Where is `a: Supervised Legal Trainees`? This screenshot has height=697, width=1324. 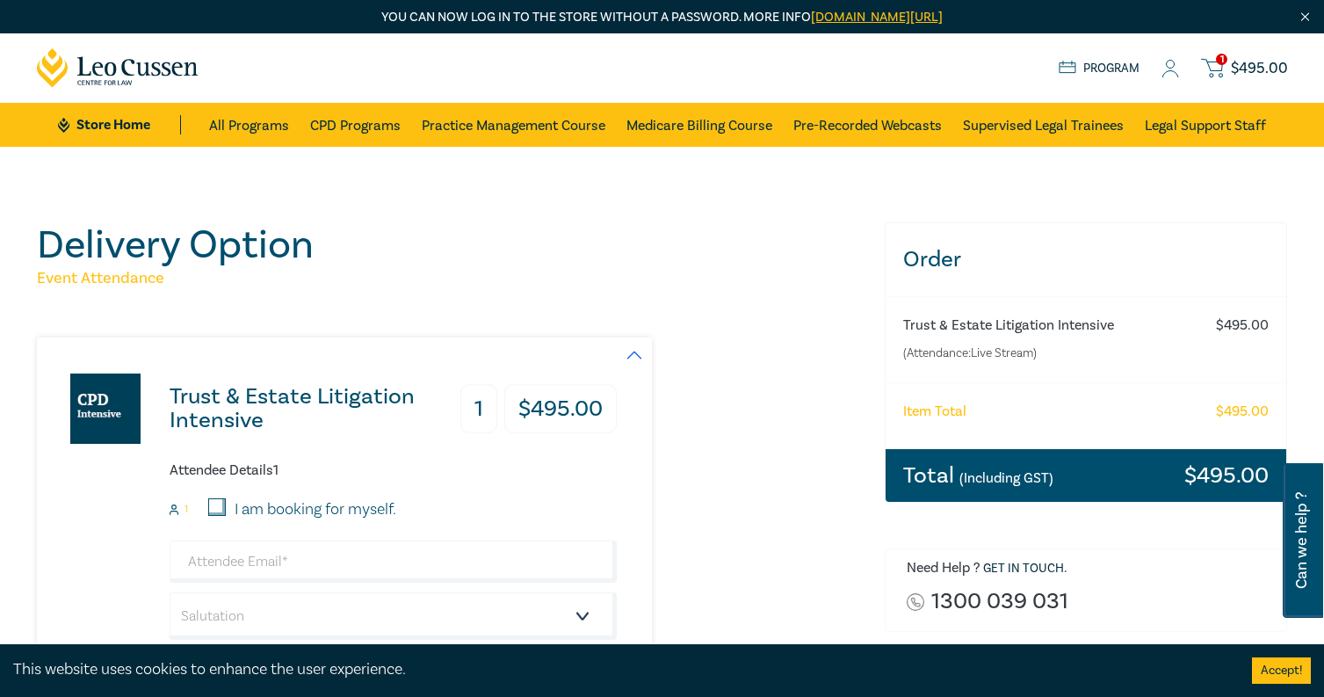 a: Supervised Legal Trainees is located at coordinates (1043, 125).